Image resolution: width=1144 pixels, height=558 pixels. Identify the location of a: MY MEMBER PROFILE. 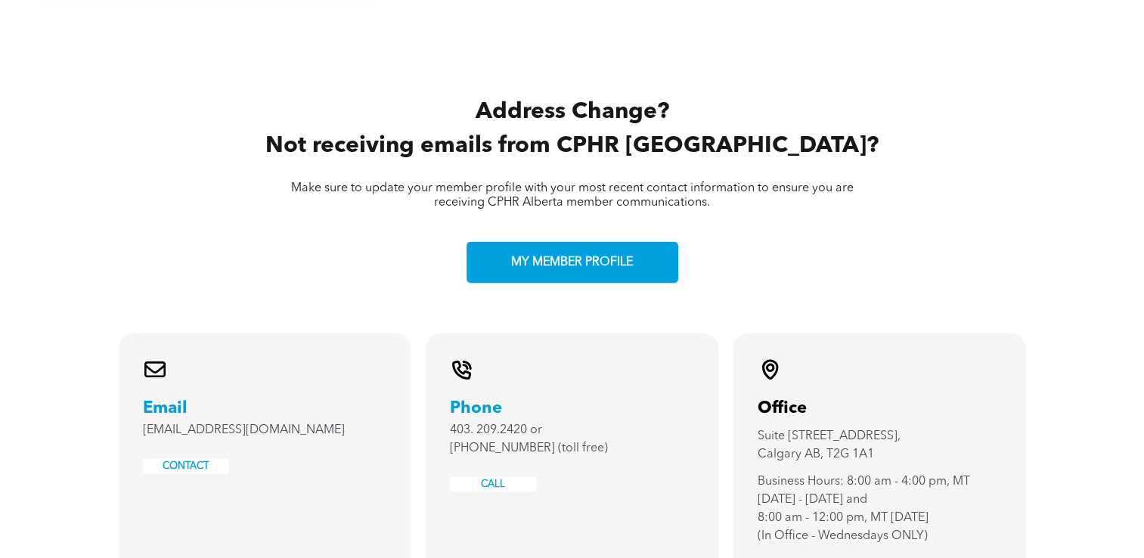
(573, 262).